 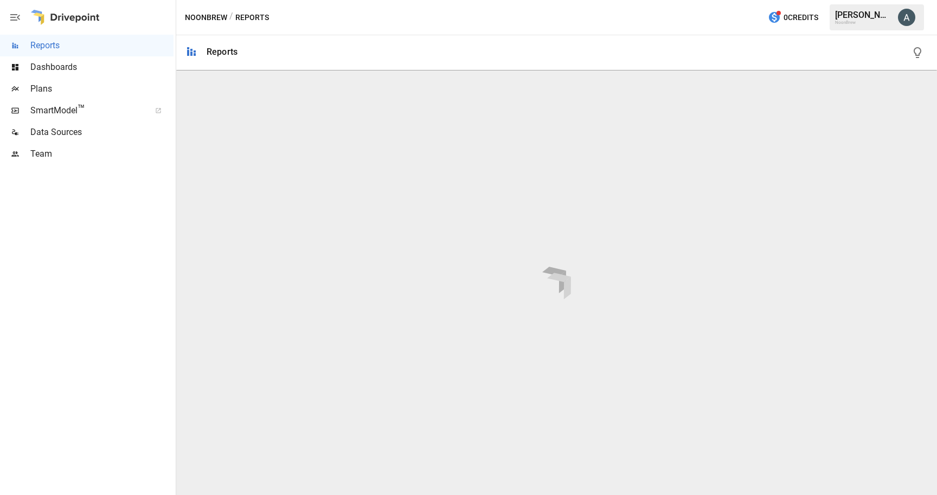 What do you see at coordinates (864, 22) in the screenshot?
I see `div: NoonBrew` at bounding box center [864, 22].